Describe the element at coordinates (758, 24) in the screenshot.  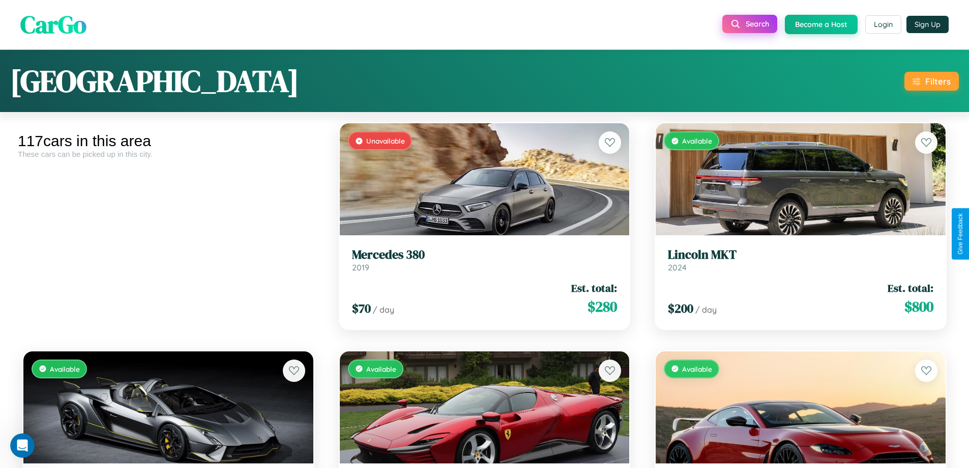
I see `span: Search` at that location.